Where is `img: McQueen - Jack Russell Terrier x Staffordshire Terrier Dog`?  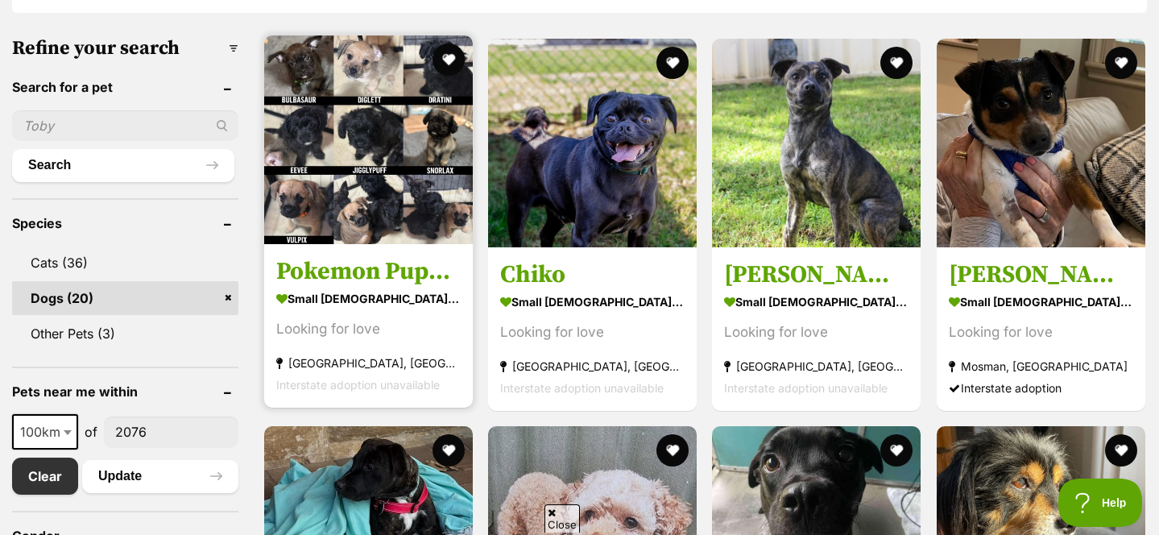 img: McQueen - Jack Russell Terrier x Staffordshire Terrier Dog is located at coordinates (816, 143).